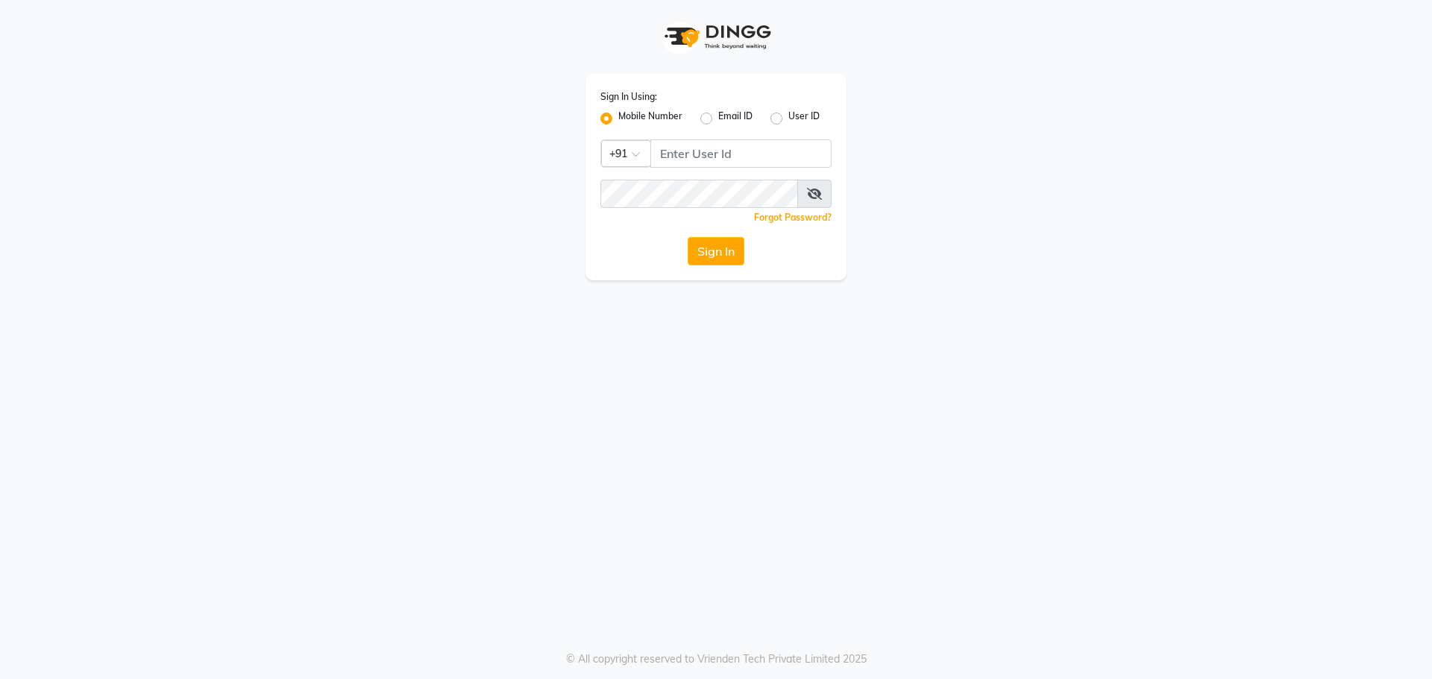  Describe the element at coordinates (804, 119) in the screenshot. I see `label: User ID` at that location.